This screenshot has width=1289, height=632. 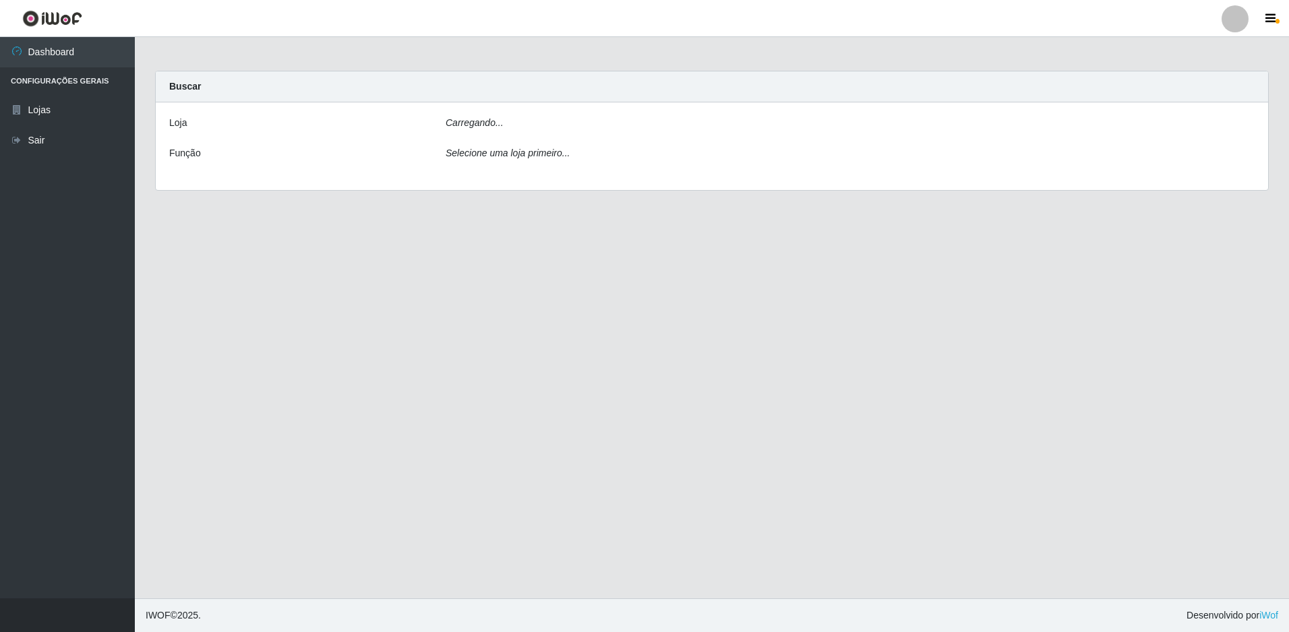 I want to click on img: CoreUI Logo, so click(x=52, y=18).